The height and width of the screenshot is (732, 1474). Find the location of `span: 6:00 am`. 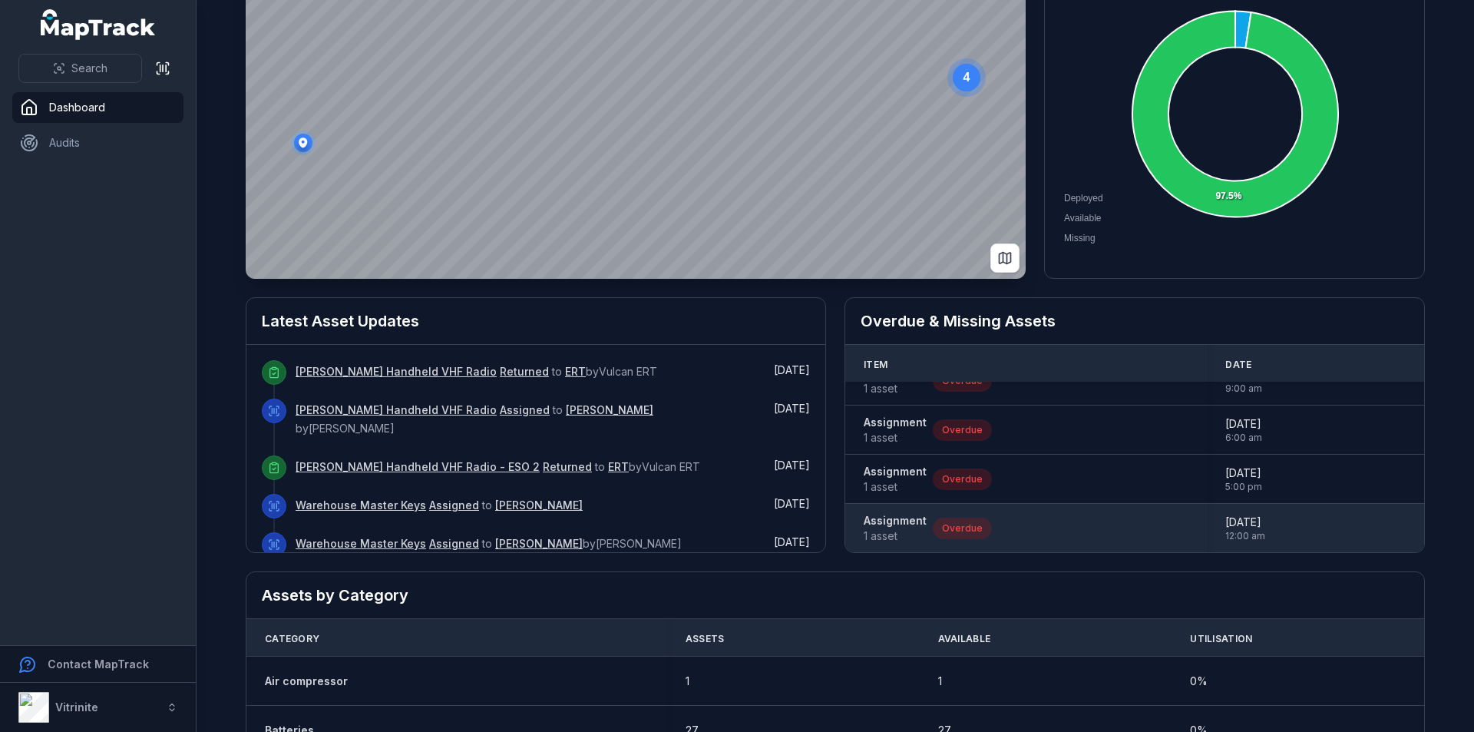

span: 6:00 am is located at coordinates (1244, 438).